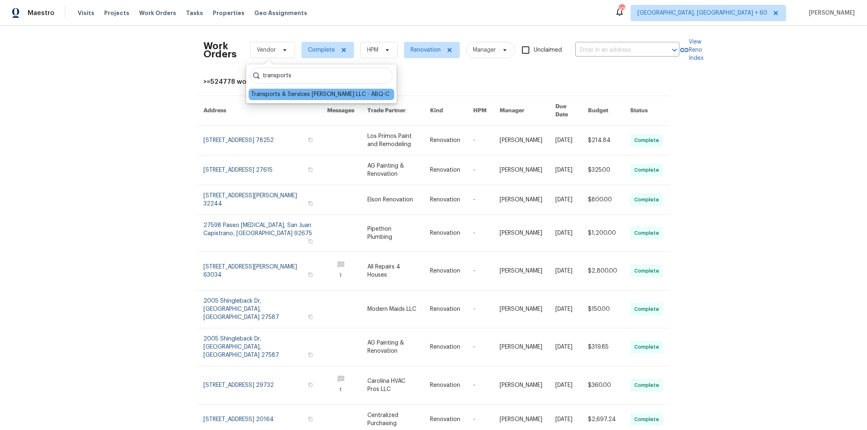 The image size is (867, 430). Describe the element at coordinates (622, 9) in the screenshot. I see `div: 435` at that location.